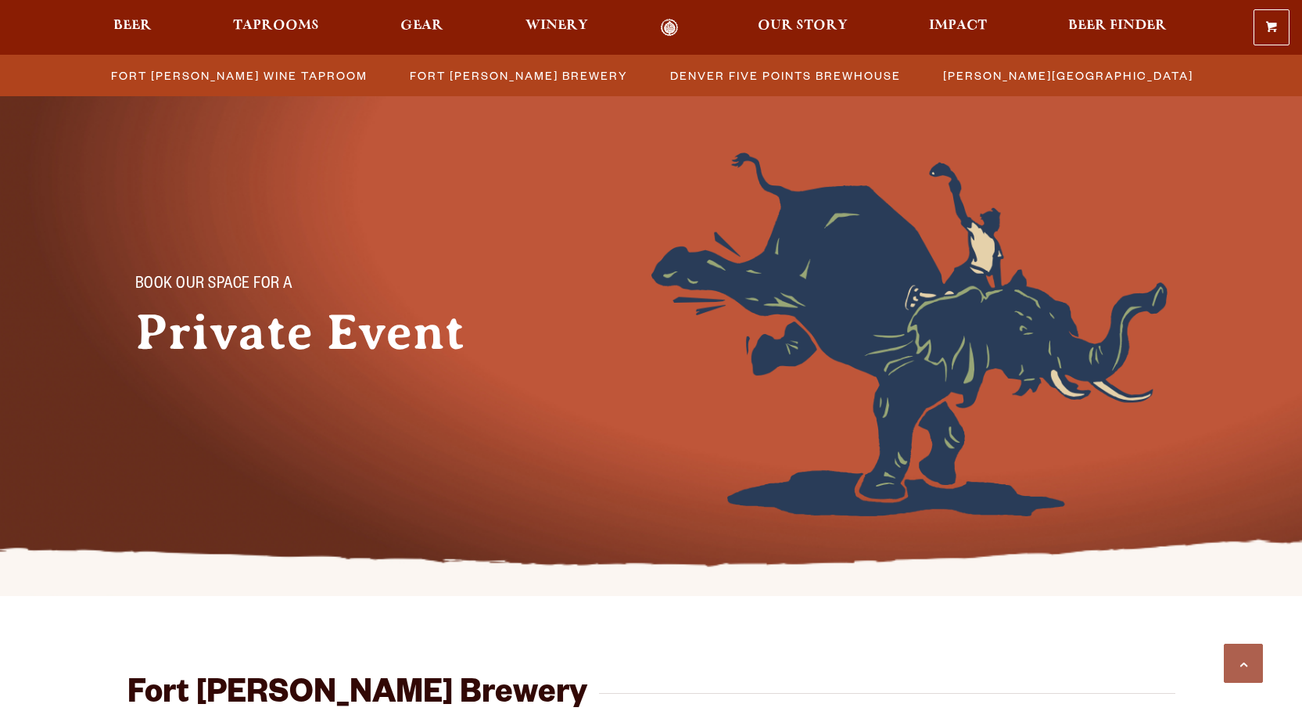 The image size is (1302, 722). I want to click on a: Gear, so click(421, 27).